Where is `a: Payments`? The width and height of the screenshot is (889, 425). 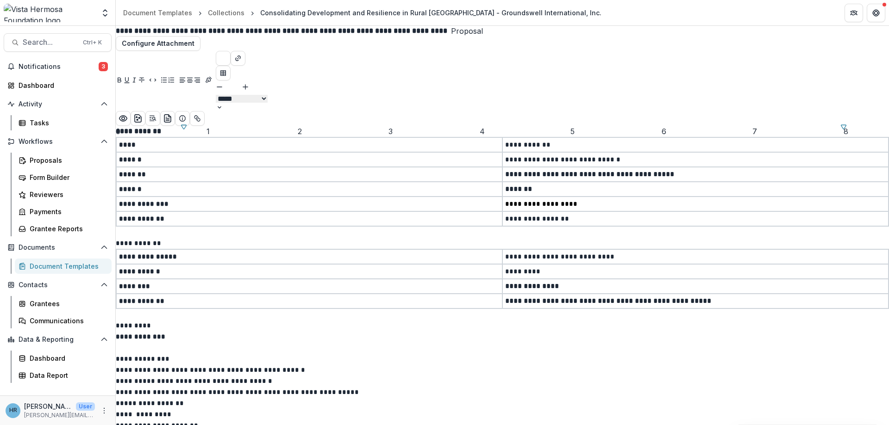
a: Payments is located at coordinates (63, 212).